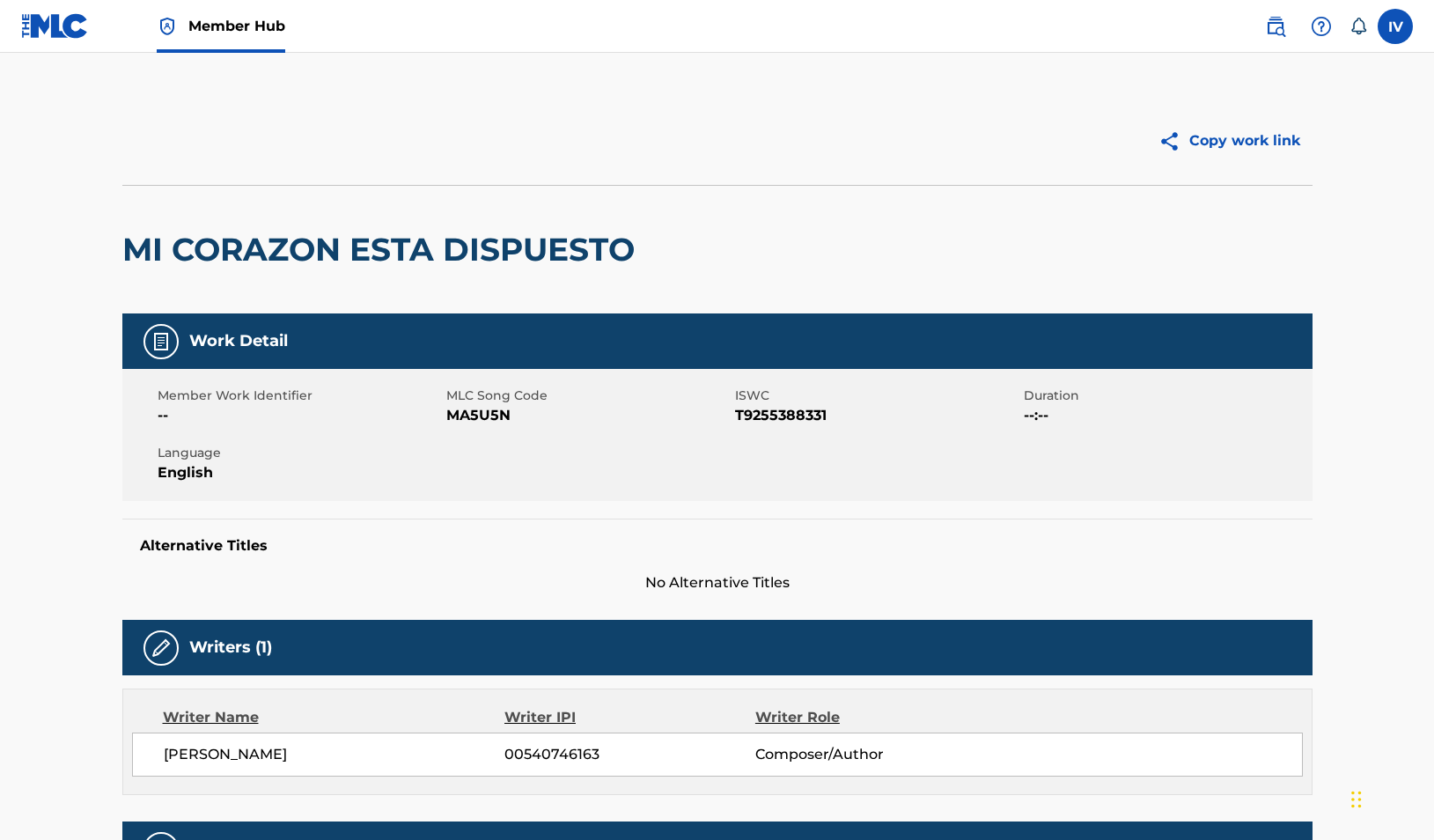  What do you see at coordinates (1358, 27) in the screenshot?
I see `div: Notifications` at bounding box center [1358, 27].